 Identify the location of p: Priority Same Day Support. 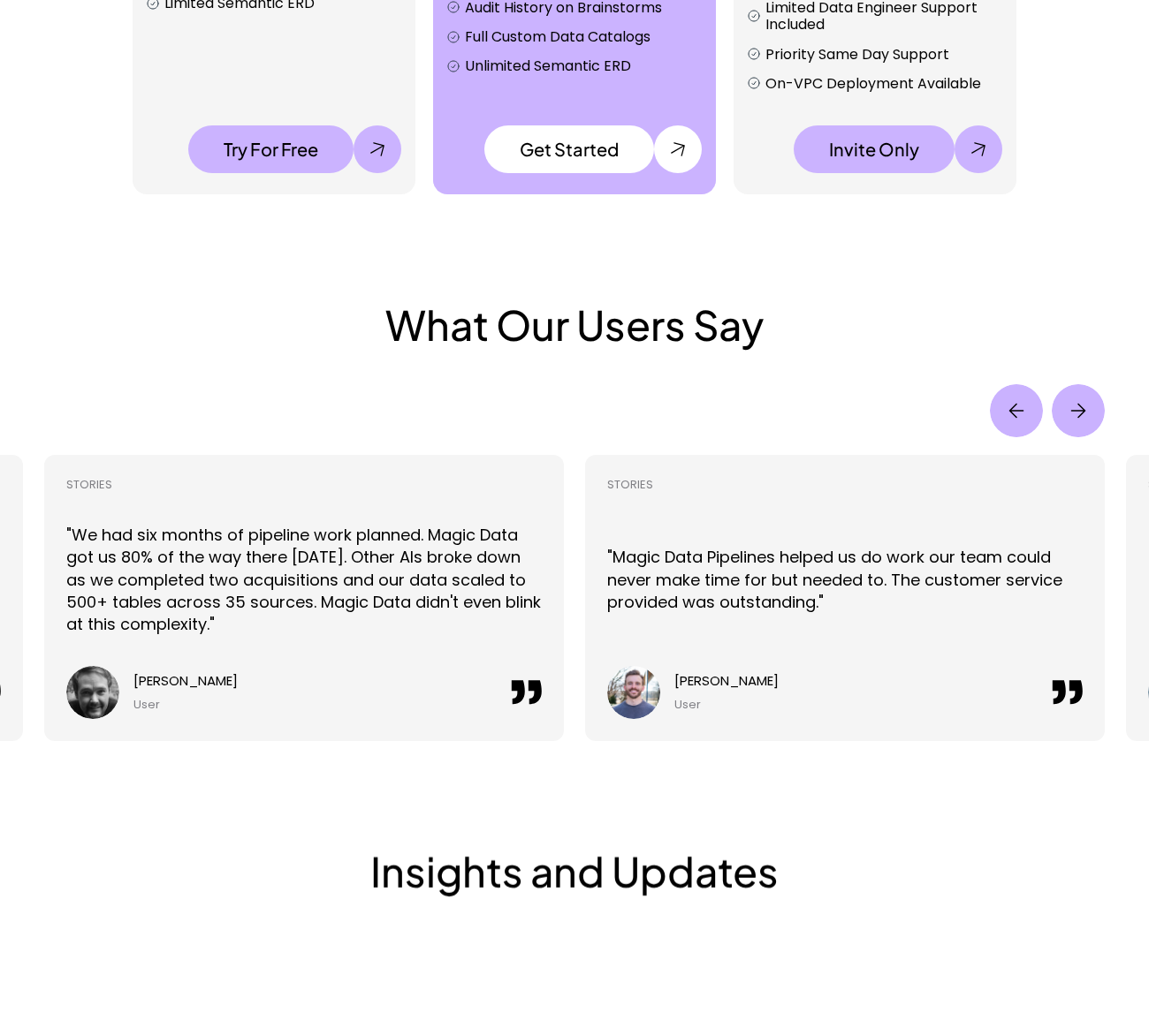
(883, 53).